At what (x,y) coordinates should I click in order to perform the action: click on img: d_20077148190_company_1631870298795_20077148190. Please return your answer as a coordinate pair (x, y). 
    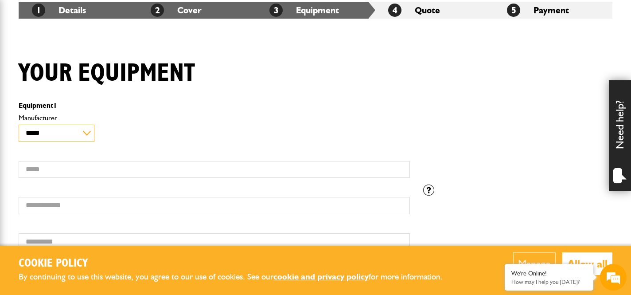
    Looking at the image, I should click on (26, 55).